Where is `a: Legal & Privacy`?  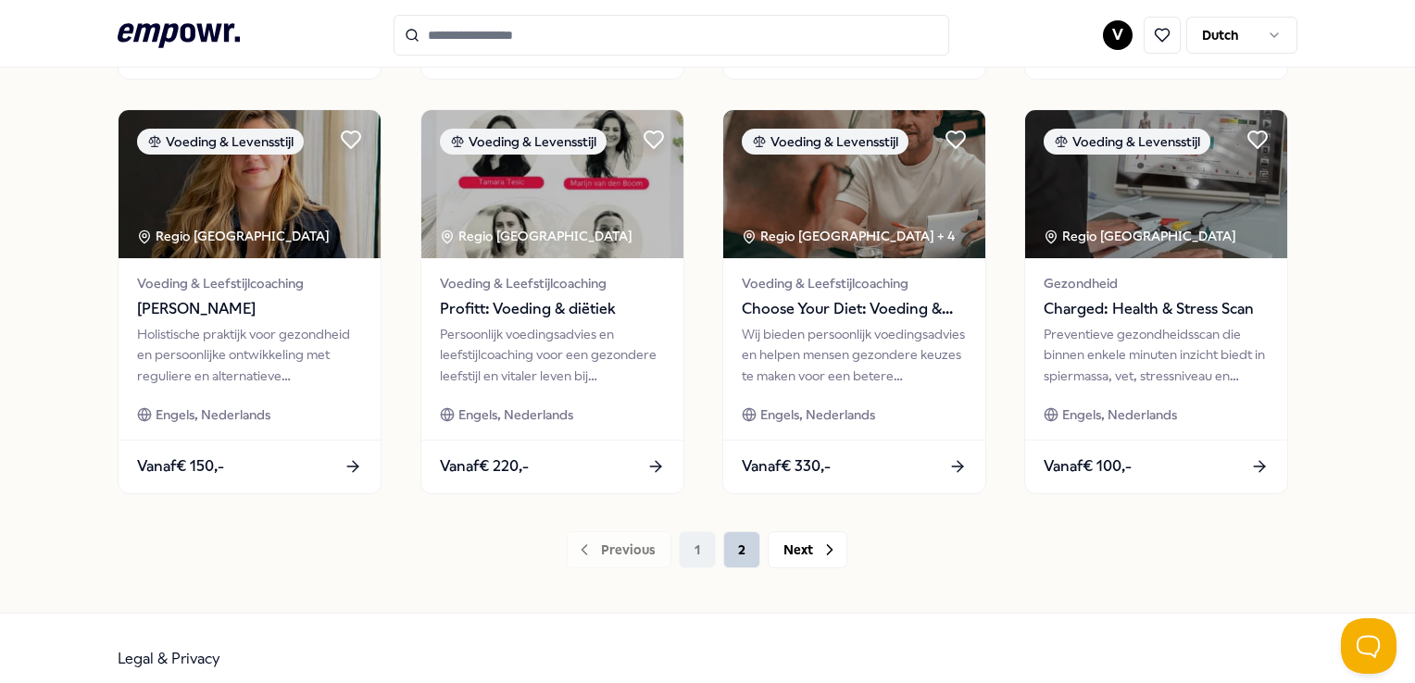
a: Legal & Privacy is located at coordinates (169, 658).